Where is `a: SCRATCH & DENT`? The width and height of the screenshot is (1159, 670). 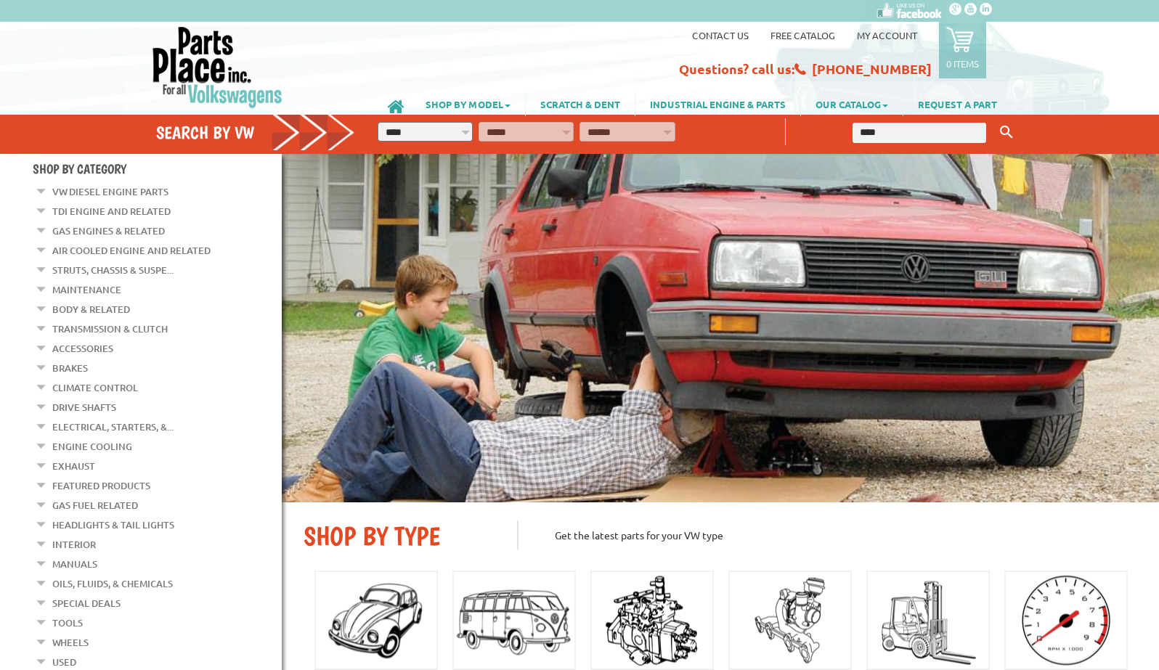
a: SCRATCH & DENT is located at coordinates (580, 104).